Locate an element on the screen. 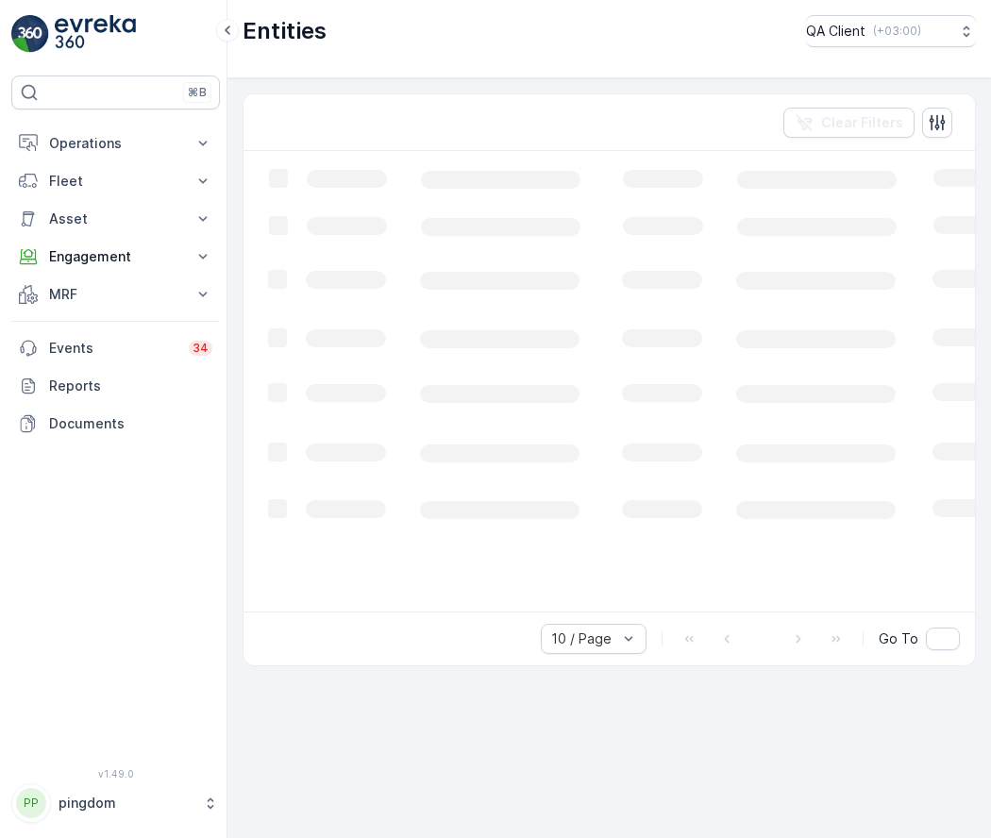 This screenshot has height=838, width=991. p: Clear Filters is located at coordinates (862, 123).